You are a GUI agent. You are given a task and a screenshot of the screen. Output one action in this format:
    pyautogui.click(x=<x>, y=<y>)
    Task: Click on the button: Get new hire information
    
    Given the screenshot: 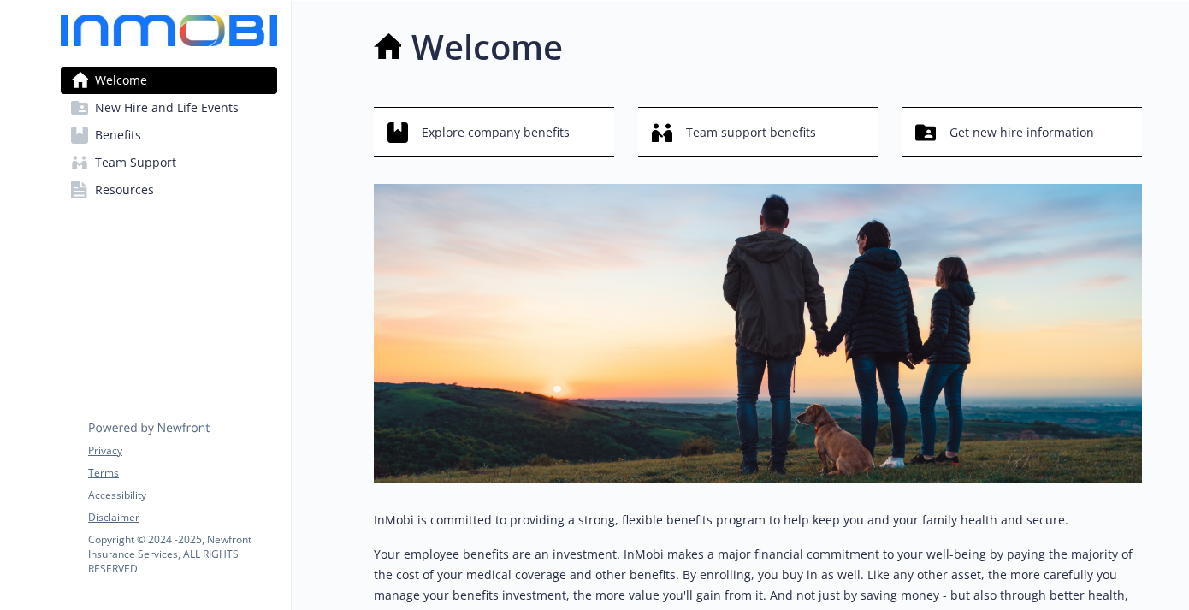 What is the action you would take?
    pyautogui.click(x=1021, y=132)
    